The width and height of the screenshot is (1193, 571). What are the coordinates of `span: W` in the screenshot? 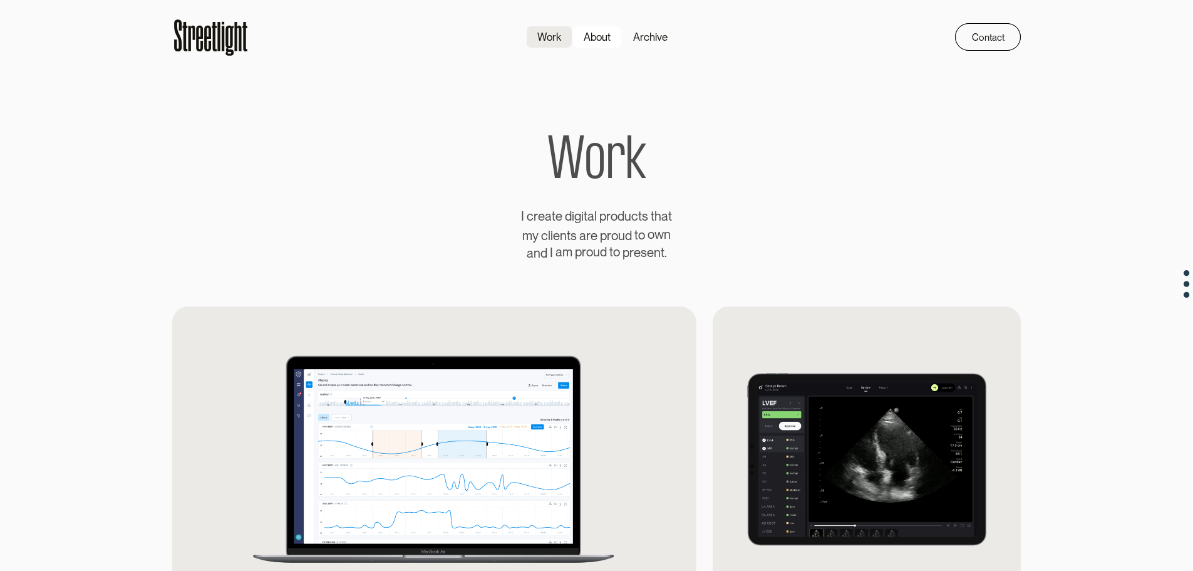 It's located at (566, 162).